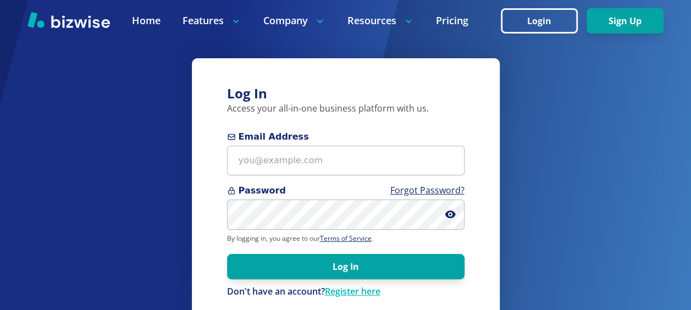  I want to click on span: Email Address, so click(346, 137).